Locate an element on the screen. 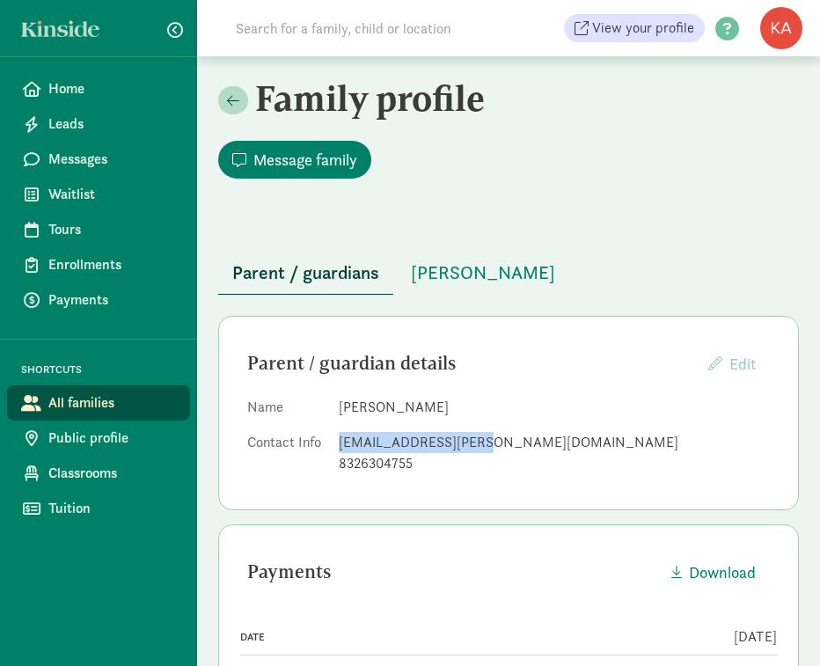 This screenshot has width=820, height=666. span: Payments is located at coordinates (112, 300).